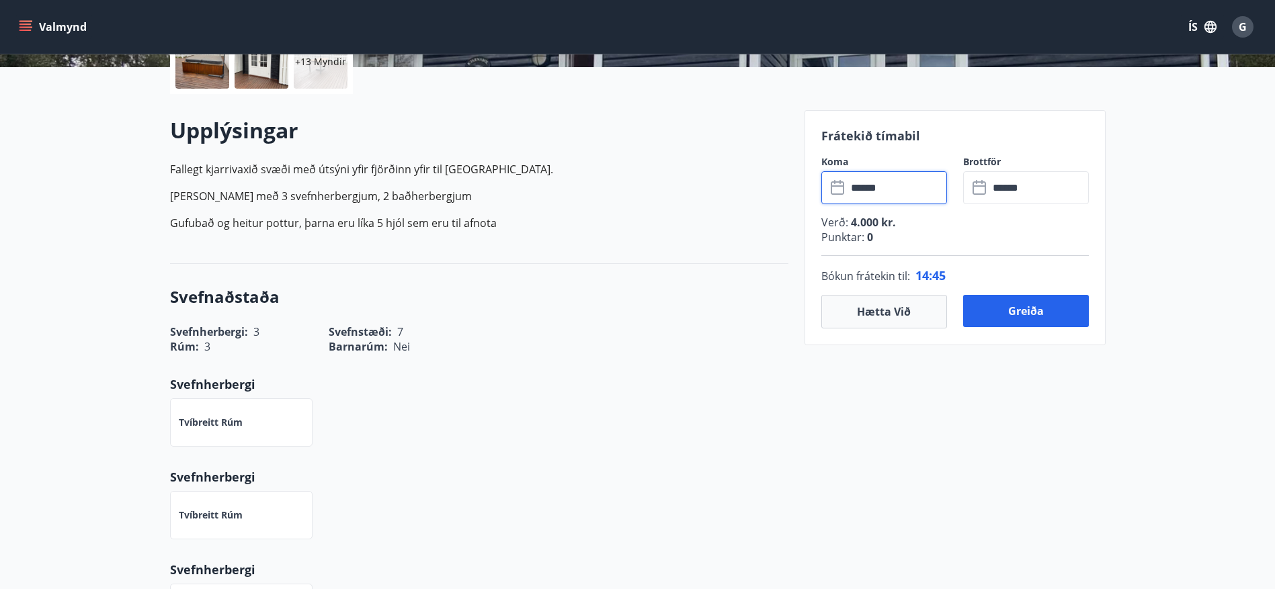  Describe the element at coordinates (955, 237) in the screenshot. I see `p: Punktar :` at that location.